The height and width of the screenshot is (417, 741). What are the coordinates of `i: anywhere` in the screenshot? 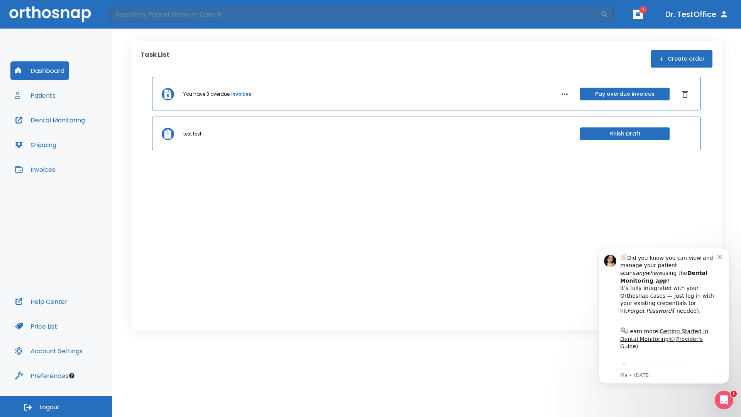 It's located at (62, 35).